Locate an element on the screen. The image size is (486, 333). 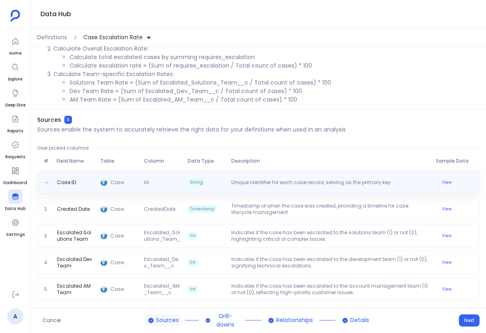
p: Indicates if the case has been escalated to the account management team (1) or not (0), reflectin... is located at coordinates (330, 289).